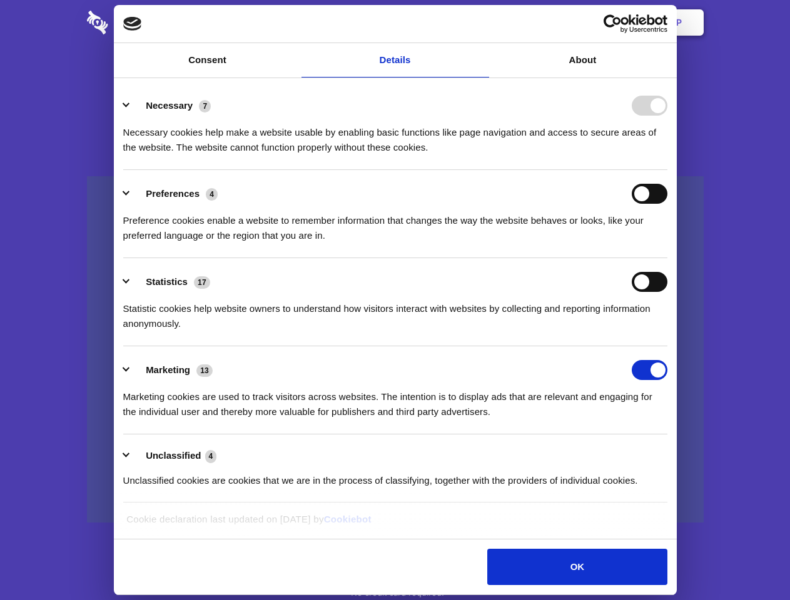  Describe the element at coordinates (394, 23) in the screenshot. I see `a: Pricing` at that location.